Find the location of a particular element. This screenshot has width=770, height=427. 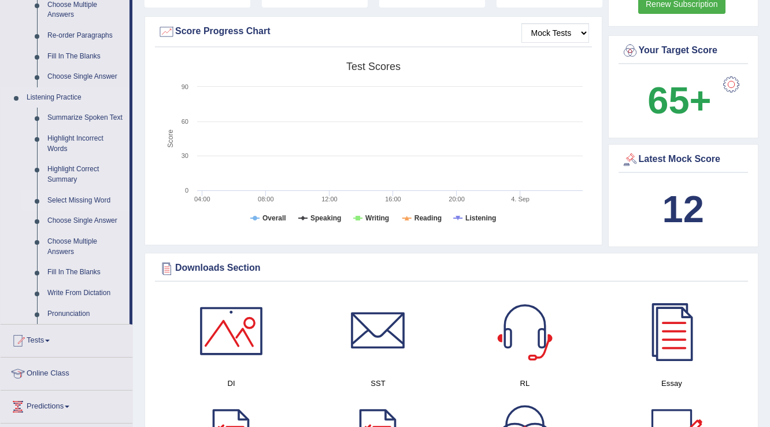

tspan: Overall is located at coordinates (274, 218).